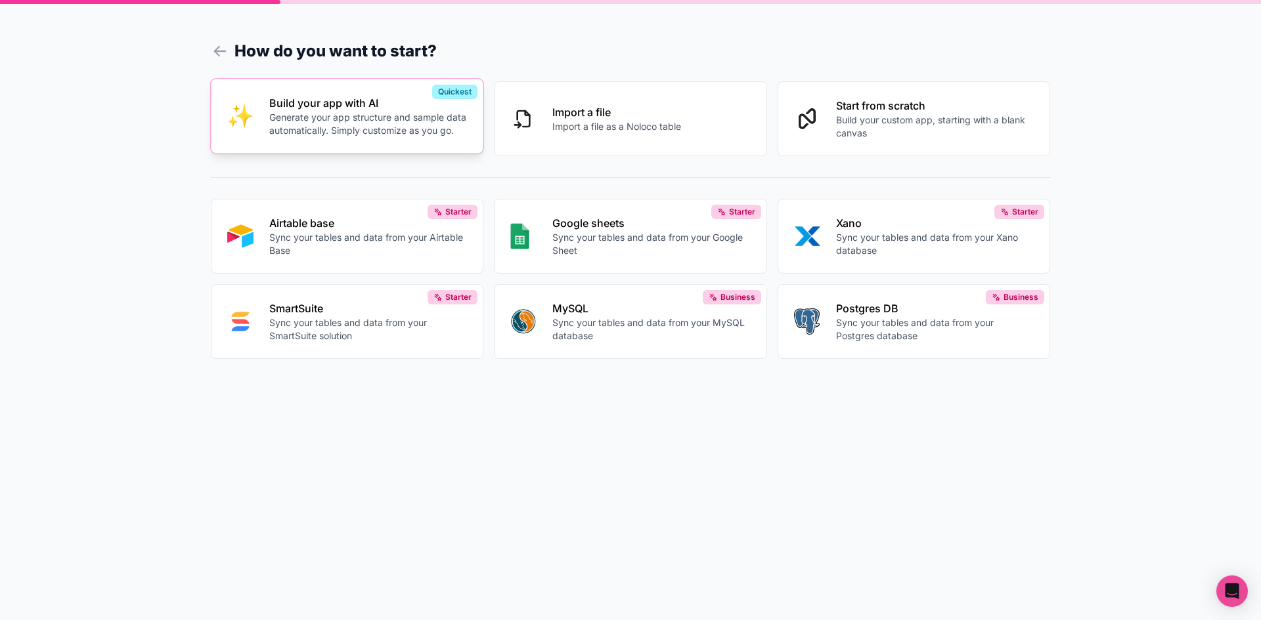 The height and width of the screenshot is (620, 1261). Describe the element at coordinates (651, 244) in the screenshot. I see `p: Sync your tables and data from your Google Sheet` at that location.